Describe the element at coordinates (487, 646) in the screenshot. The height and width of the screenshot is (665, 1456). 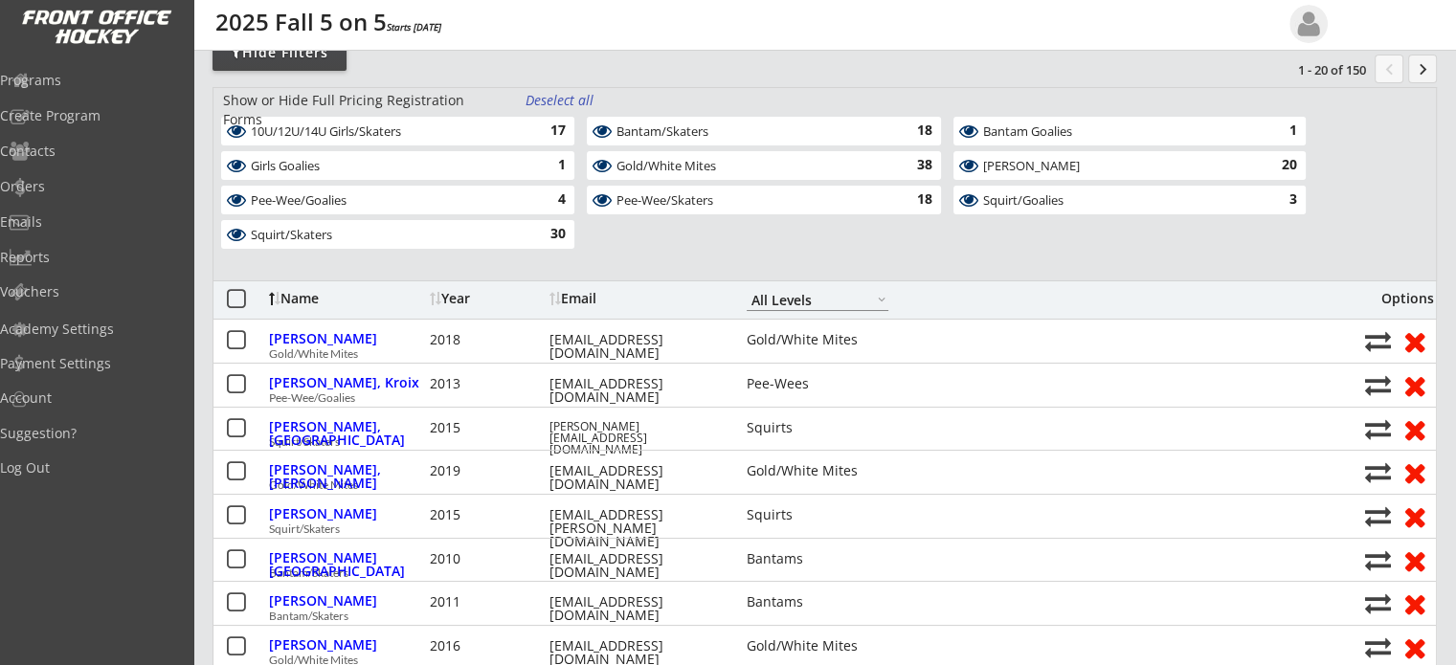
I see `div: 2016` at that location.